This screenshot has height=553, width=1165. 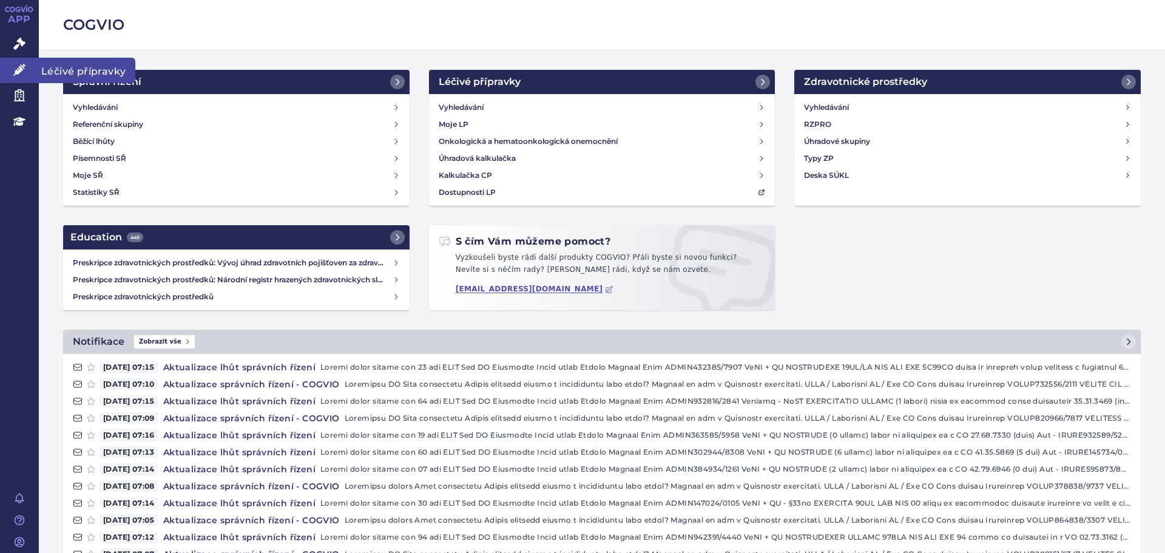 What do you see at coordinates (602, 158) in the screenshot?
I see `a: Úhradová kalkulačka` at bounding box center [602, 158].